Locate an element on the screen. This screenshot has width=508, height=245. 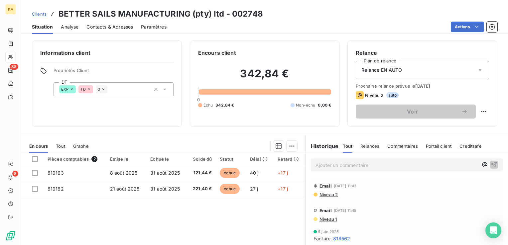
span: 40 j is located at coordinates (254, 173).